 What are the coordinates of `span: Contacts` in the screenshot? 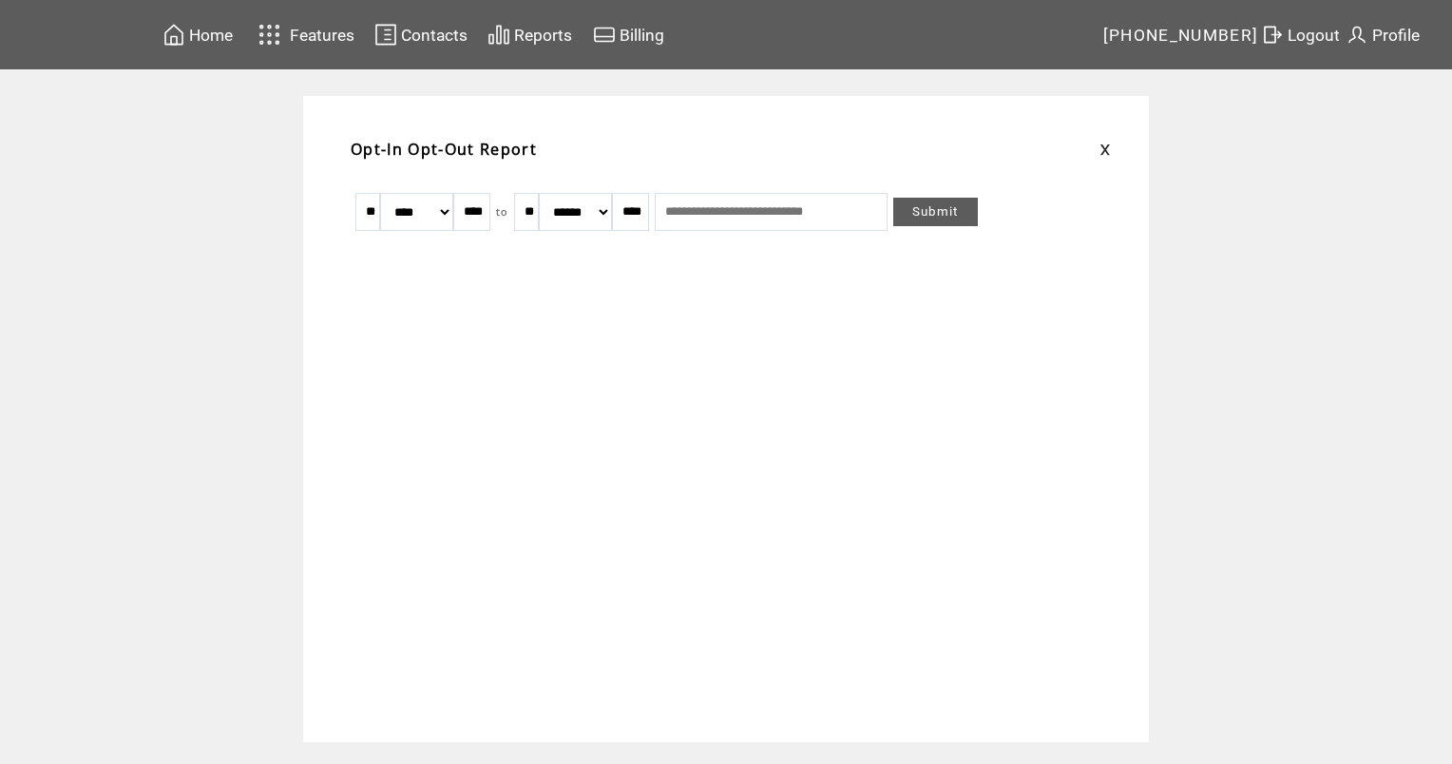 It's located at (434, 35).